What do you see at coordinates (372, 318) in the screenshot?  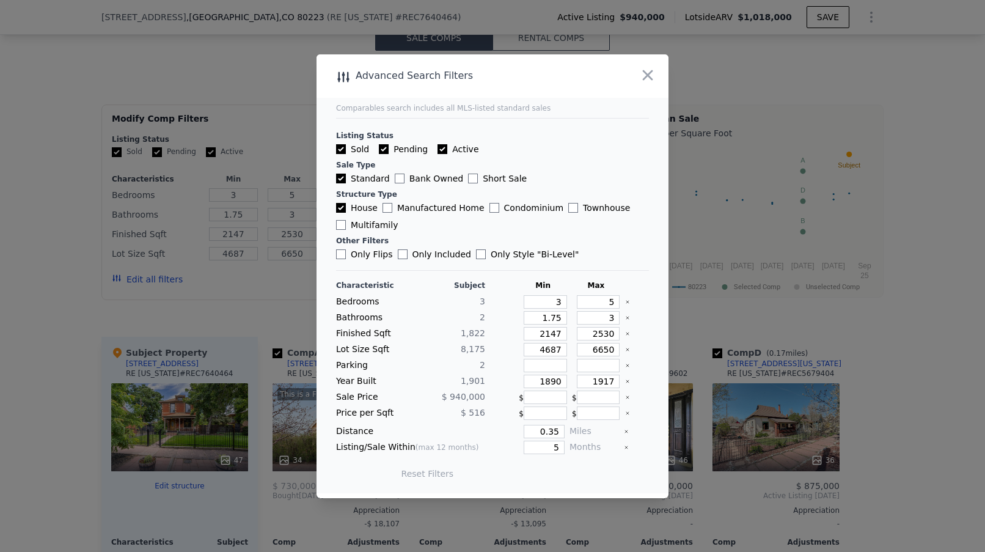 I see `div: Bathrooms` at bounding box center [372, 318].